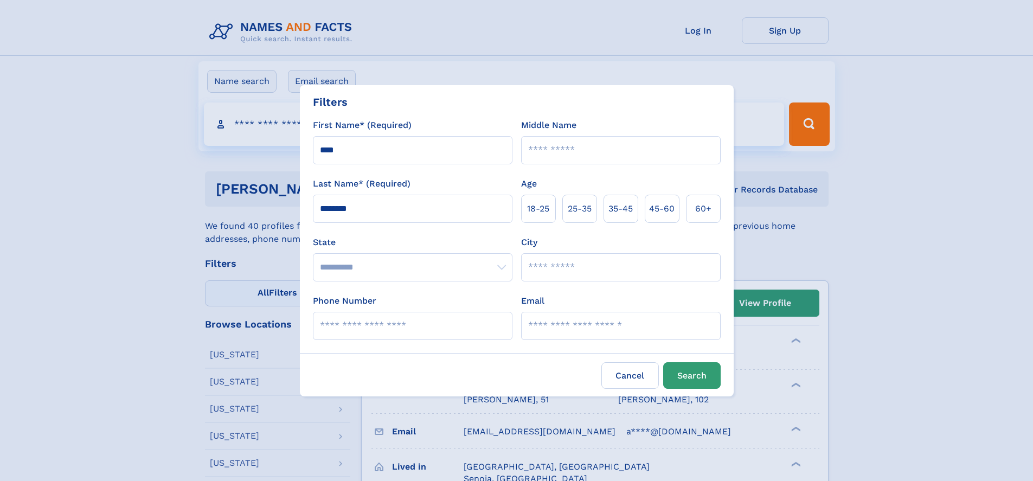  I want to click on label: First Name* (Required), so click(362, 125).